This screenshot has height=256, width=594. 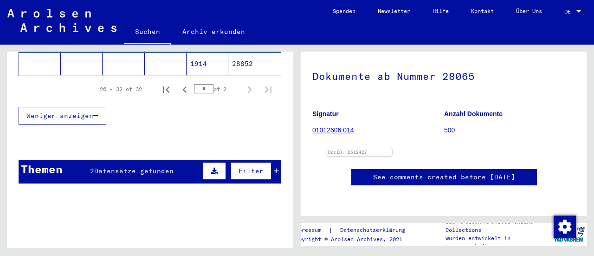 I want to click on span: Filter, so click(x=251, y=171).